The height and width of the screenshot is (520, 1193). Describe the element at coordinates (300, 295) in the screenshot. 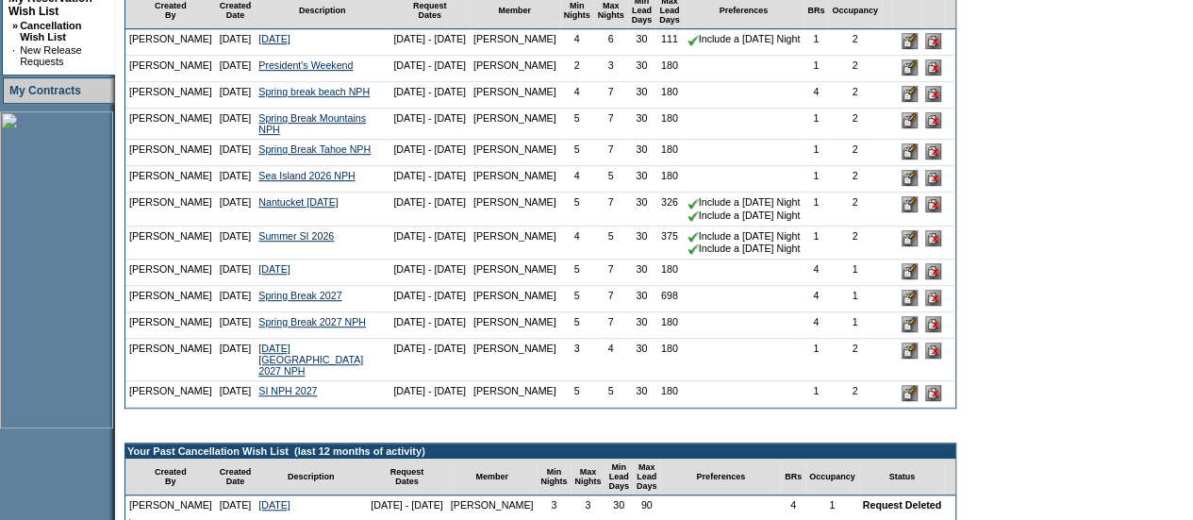

I see `a: Spring Break 2027` at that location.